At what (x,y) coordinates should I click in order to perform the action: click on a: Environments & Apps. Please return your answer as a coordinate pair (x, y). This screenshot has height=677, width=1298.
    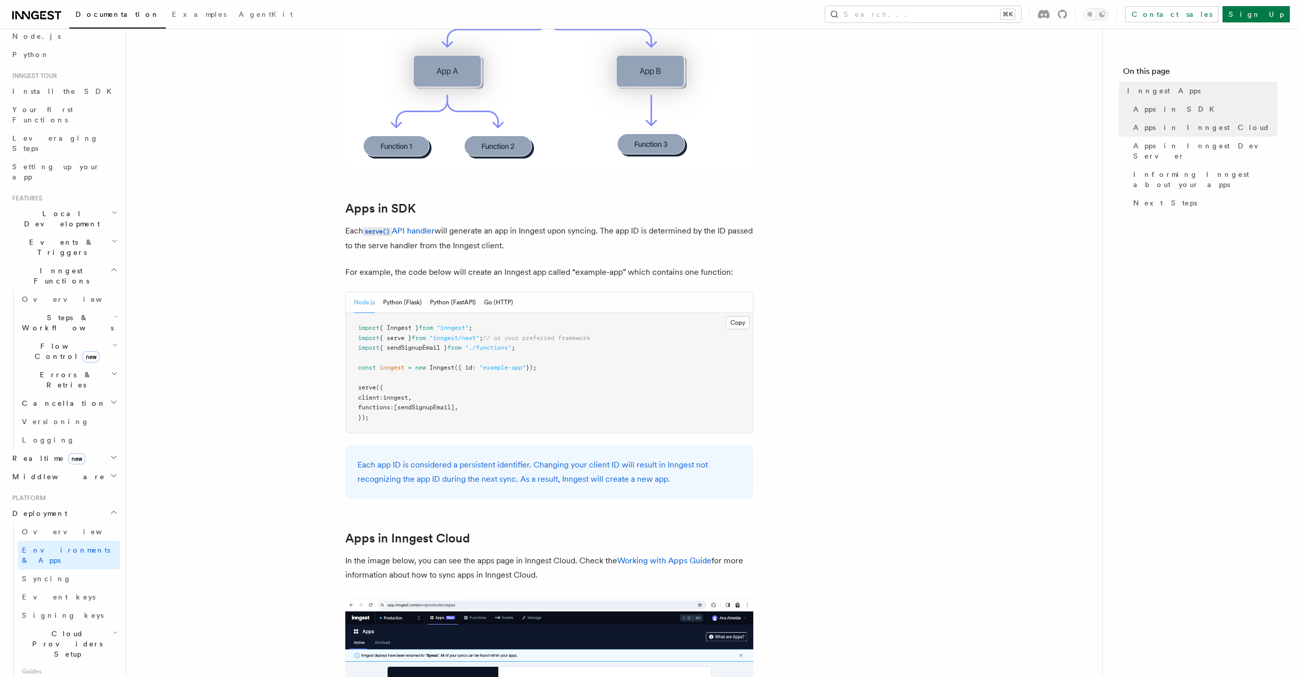
    Looking at the image, I should click on (69, 555).